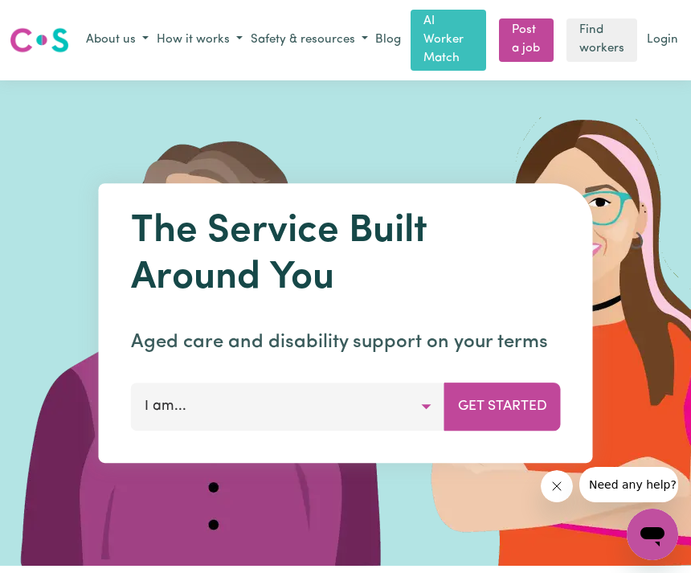  I want to click on img: Careseekers logo, so click(39, 40).